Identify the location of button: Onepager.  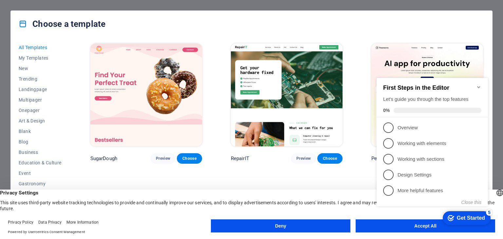
(40, 110).